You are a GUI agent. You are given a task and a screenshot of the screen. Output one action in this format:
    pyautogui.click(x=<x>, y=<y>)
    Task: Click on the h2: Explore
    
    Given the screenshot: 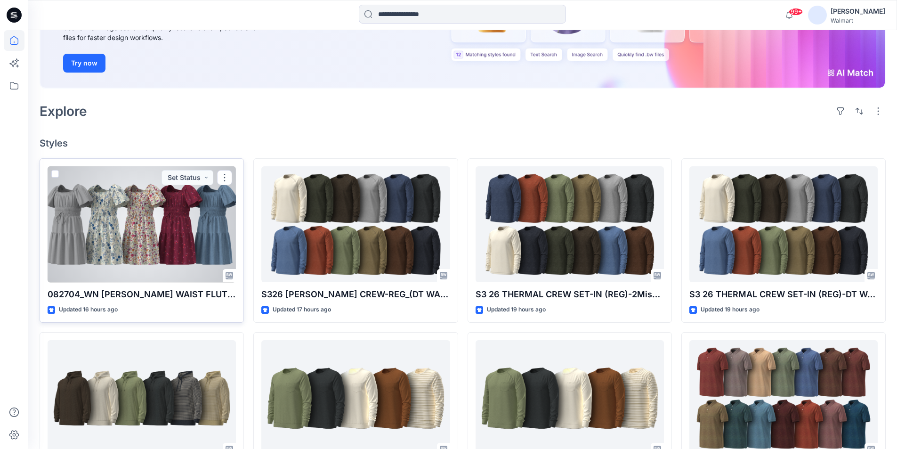 What is the action you would take?
    pyautogui.click(x=63, y=111)
    